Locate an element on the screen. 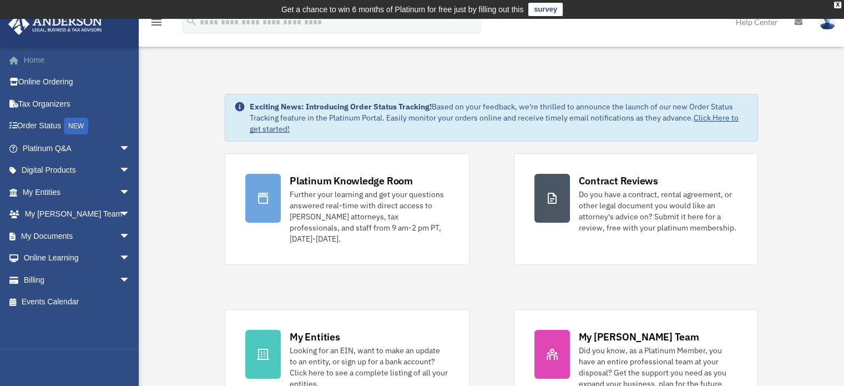 Image resolution: width=844 pixels, height=386 pixels. div: Further your learning and get your questions answered real-time with direct access to [PERSON_NAM... is located at coordinates (369, 216).